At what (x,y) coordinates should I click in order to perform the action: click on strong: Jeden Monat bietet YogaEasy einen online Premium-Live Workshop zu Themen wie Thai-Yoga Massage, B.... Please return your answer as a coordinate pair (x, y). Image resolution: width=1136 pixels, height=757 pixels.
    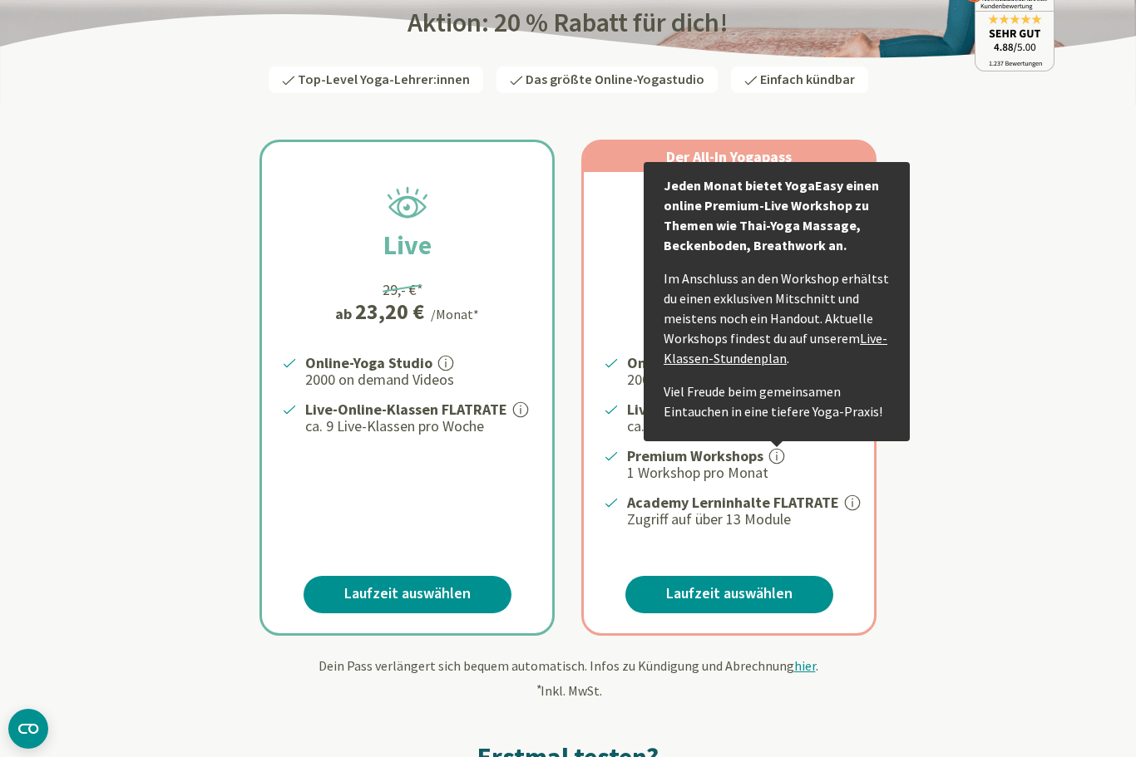
    Looking at the image, I should click on (771, 215).